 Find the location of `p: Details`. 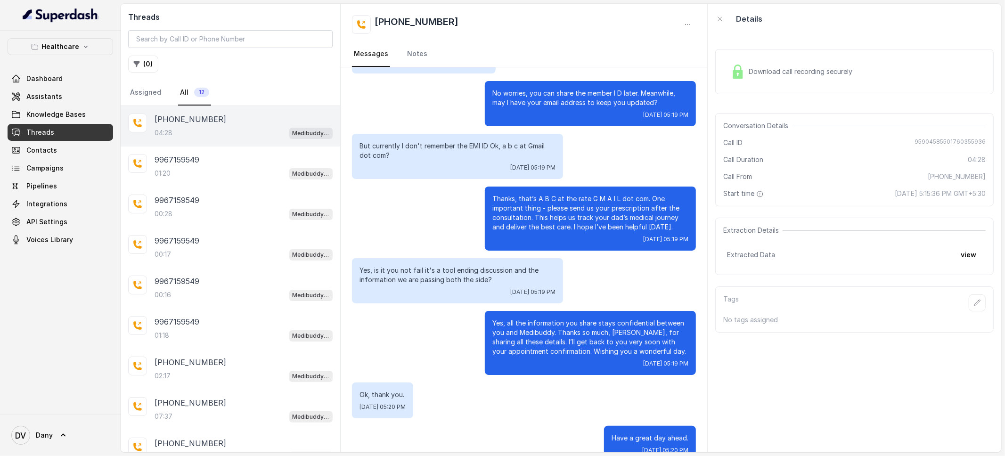

p: Details is located at coordinates (749, 19).